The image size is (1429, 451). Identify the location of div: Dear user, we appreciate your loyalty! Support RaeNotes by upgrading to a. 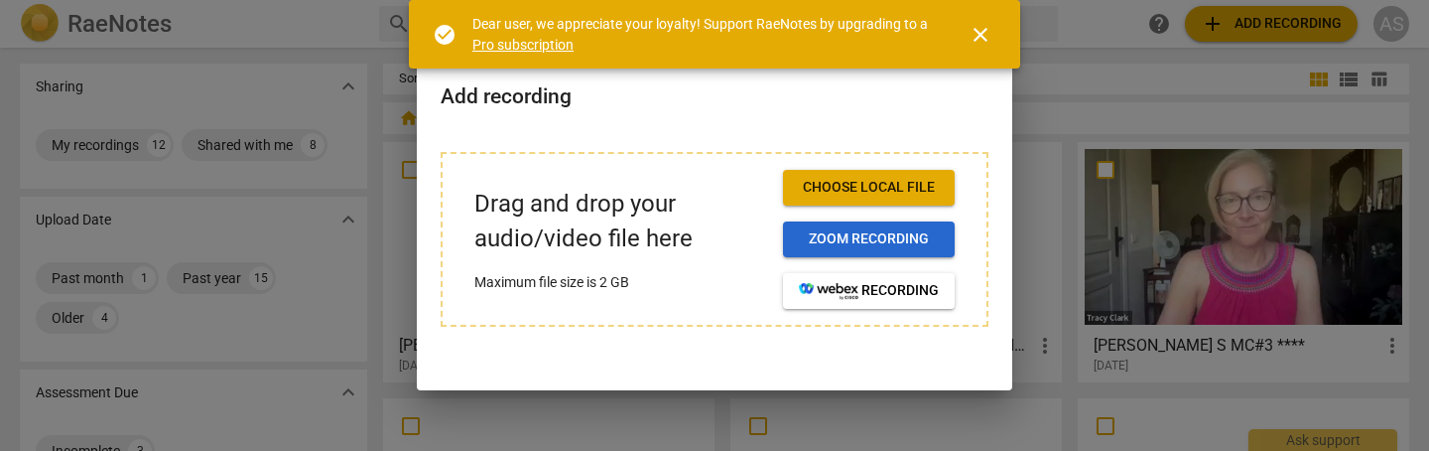
(703, 34).